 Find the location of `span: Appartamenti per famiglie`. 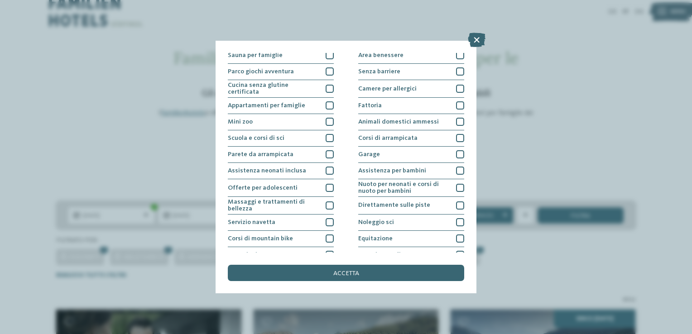

span: Appartamenti per famiglie is located at coordinates (266, 106).